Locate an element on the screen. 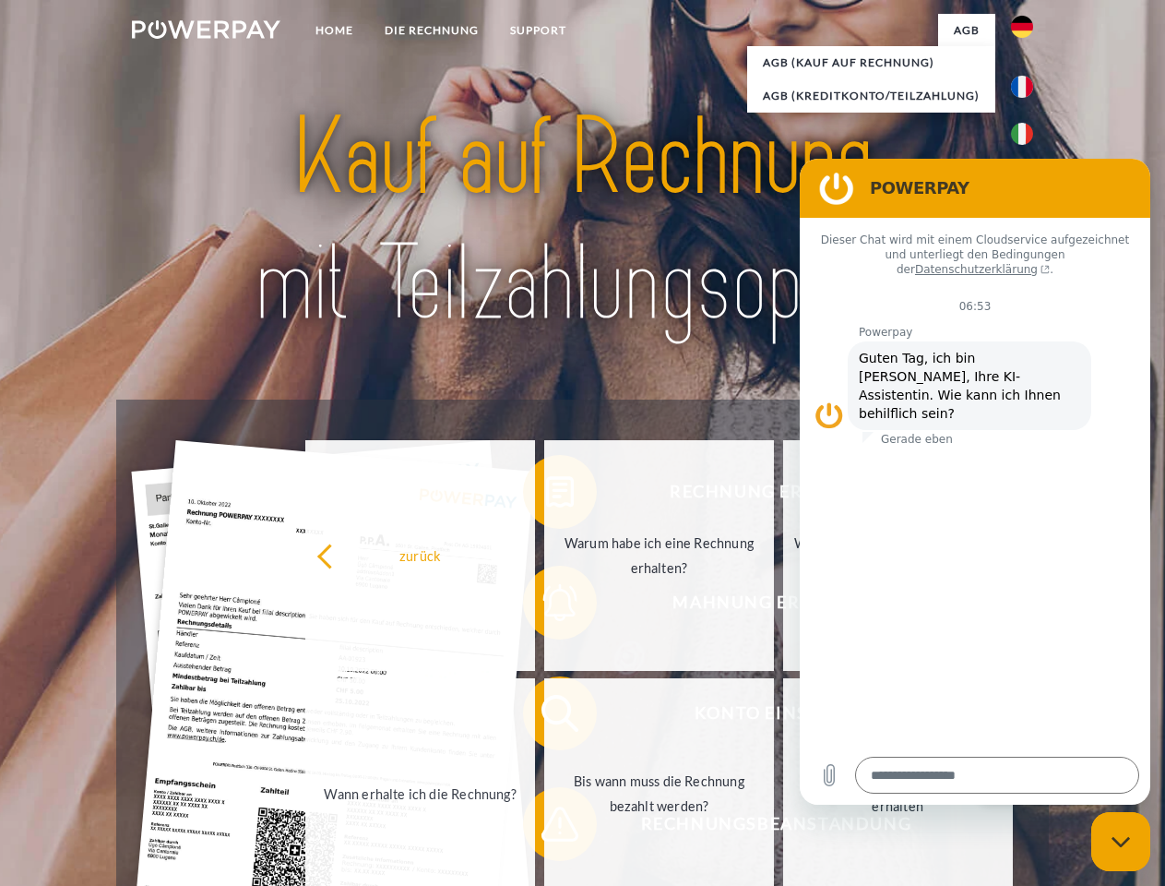  div: zurück is located at coordinates (420, 554).